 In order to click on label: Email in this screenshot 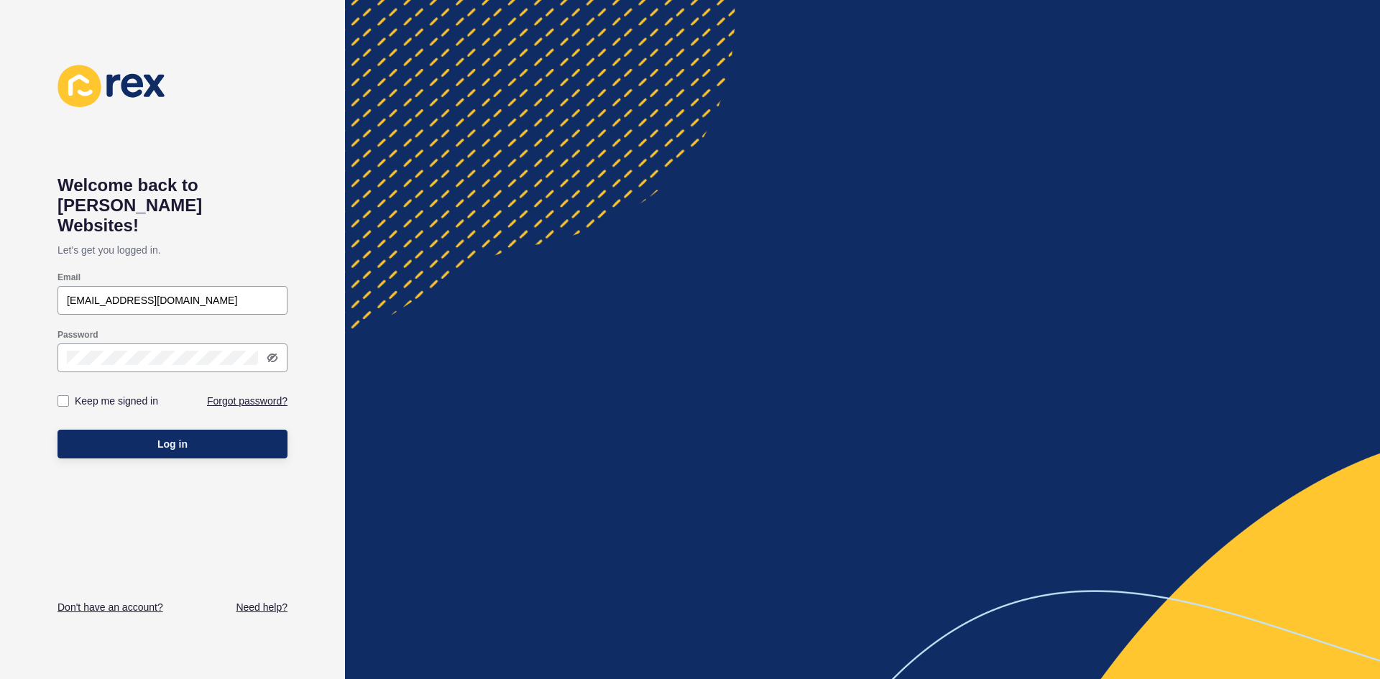, I will do `click(69, 277)`.